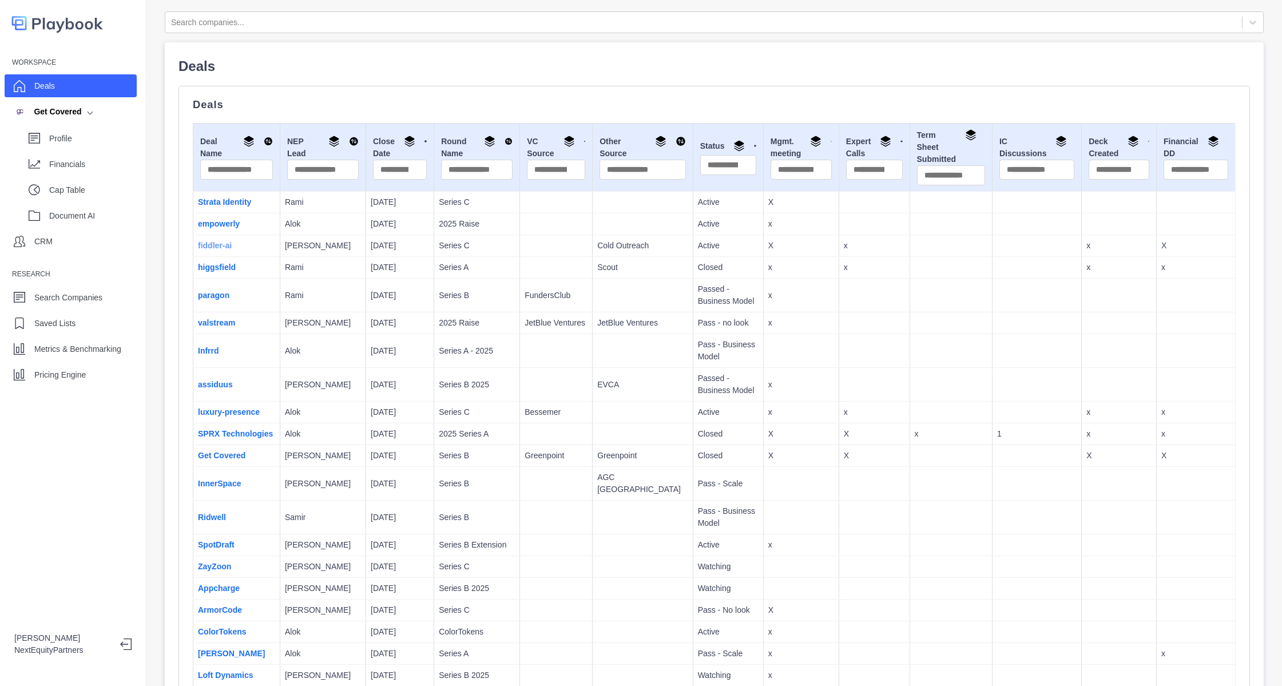  I want to click on p: 2025 Raise, so click(476, 224).